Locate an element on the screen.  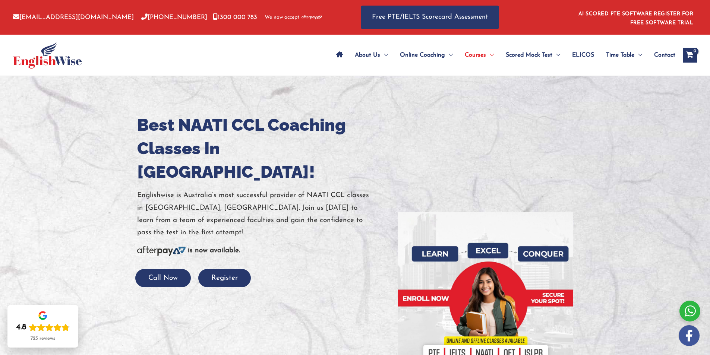
div: Rating: 4.8 out of 5 is located at coordinates (43, 327).